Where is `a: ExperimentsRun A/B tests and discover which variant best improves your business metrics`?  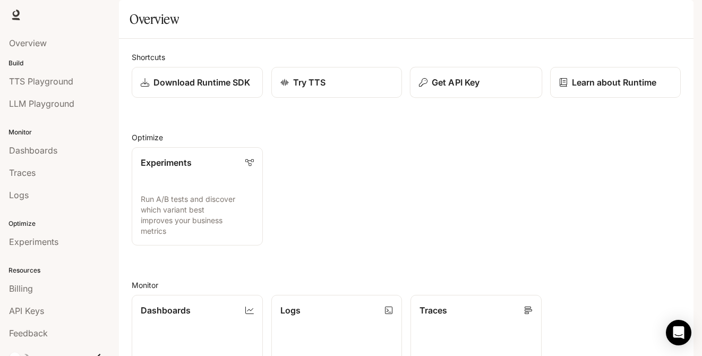 a: ExperimentsRun A/B tests and discover which variant best improves your business metrics is located at coordinates (197, 196).